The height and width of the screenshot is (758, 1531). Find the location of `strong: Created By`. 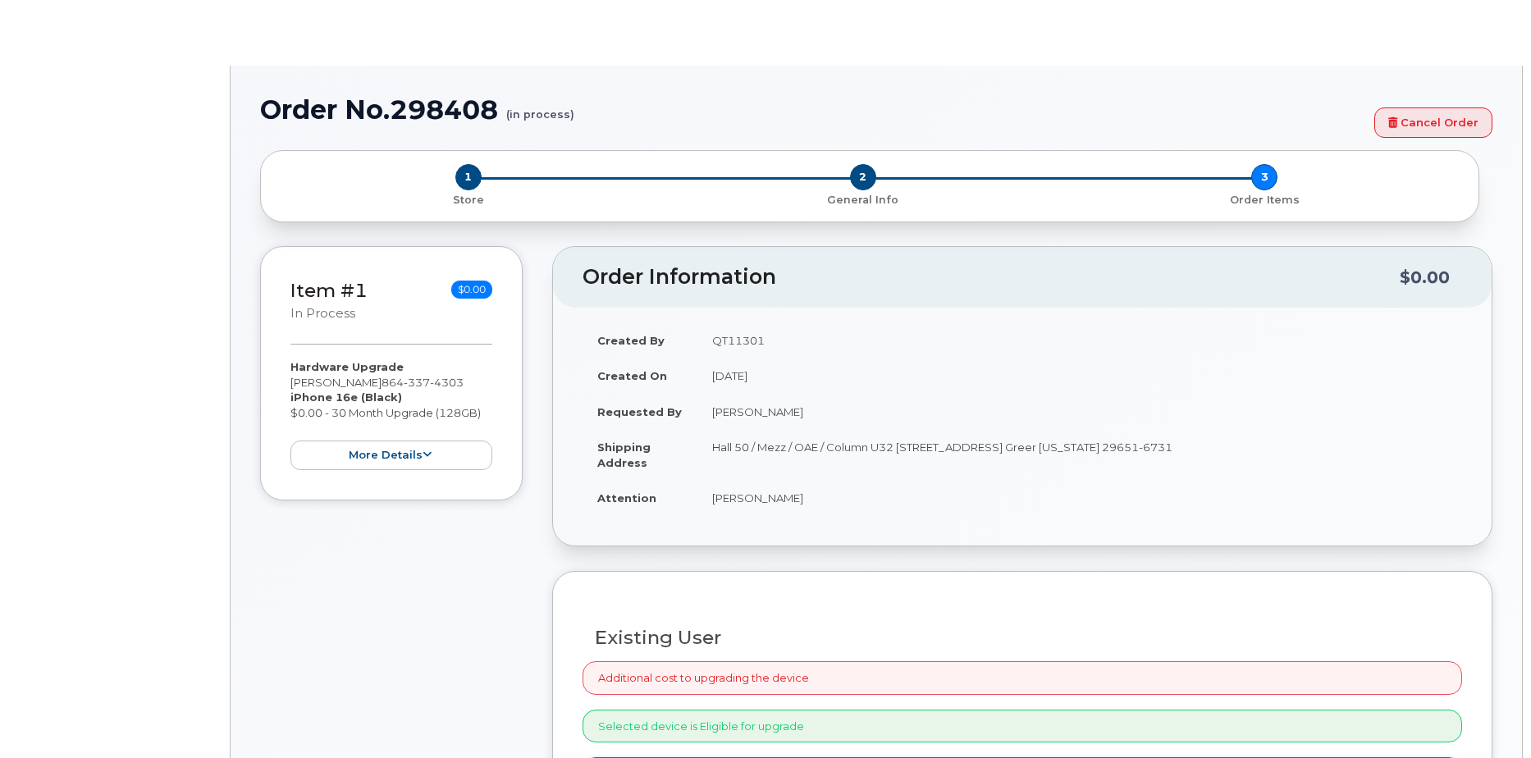

strong: Created By is located at coordinates (631, 340).